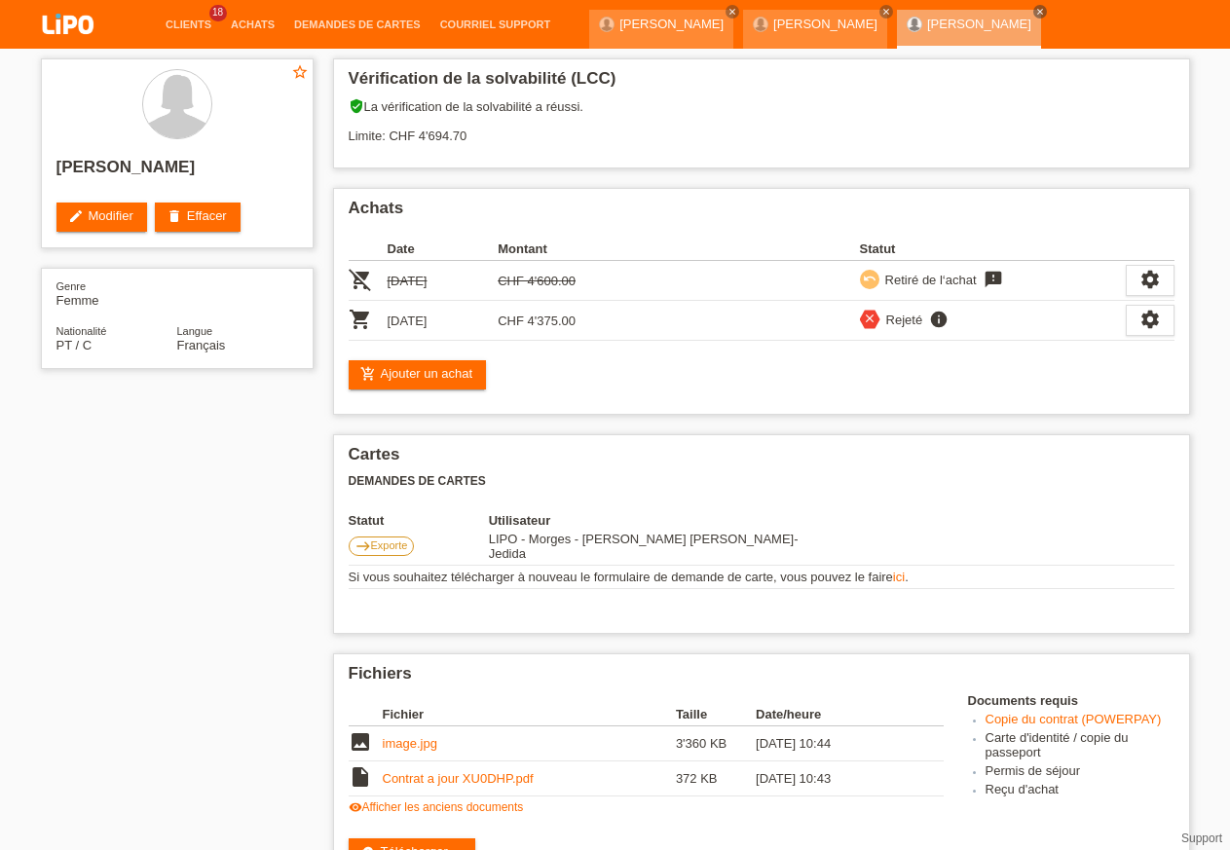 Image resolution: width=1230 pixels, height=850 pixels. What do you see at coordinates (418, 375) in the screenshot?
I see `a: add_shopping_cartAjouter un achat` at bounding box center [418, 375].